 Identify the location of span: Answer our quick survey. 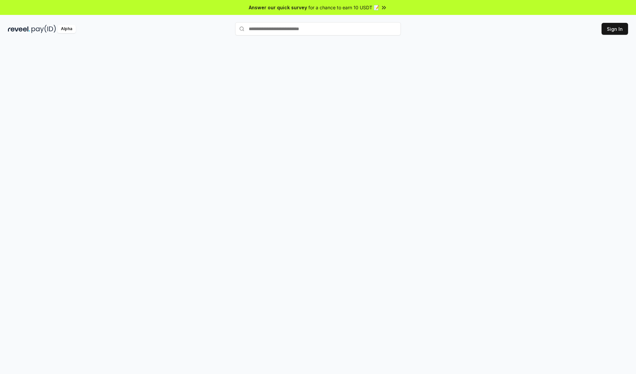
(278, 7).